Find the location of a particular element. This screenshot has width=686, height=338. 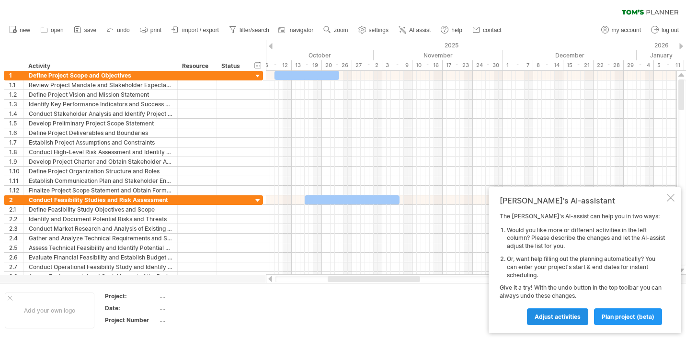

div: 2 is located at coordinates (16, 200).